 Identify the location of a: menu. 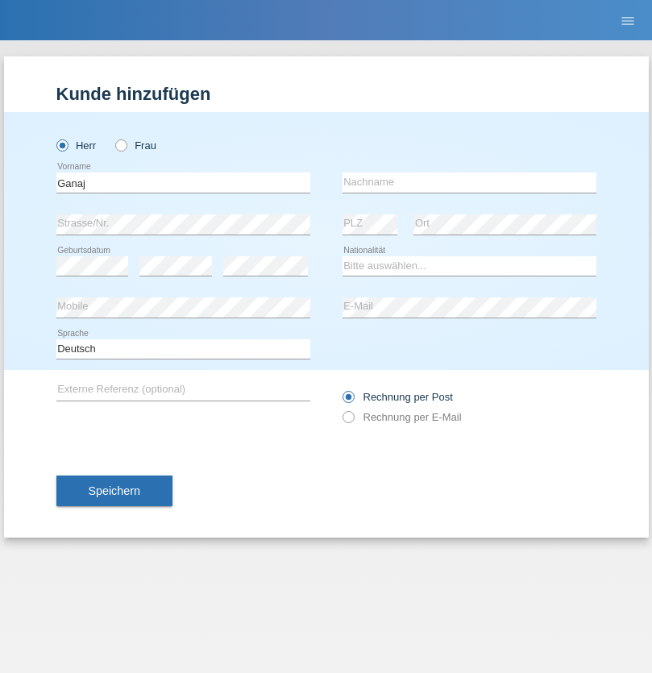
(628, 20).